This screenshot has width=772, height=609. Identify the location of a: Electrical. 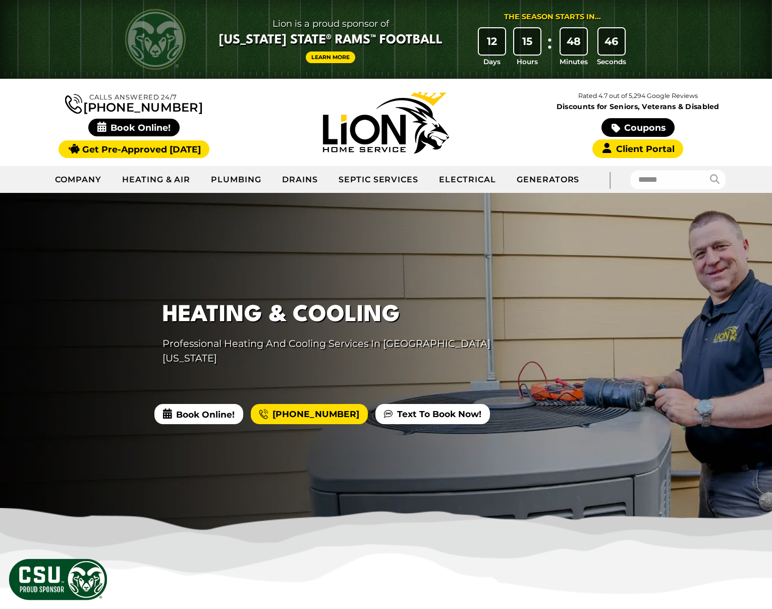
(468, 180).